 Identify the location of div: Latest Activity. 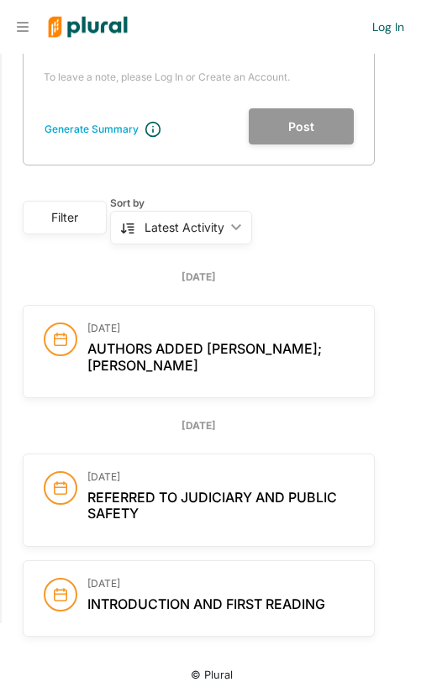
(184, 227).